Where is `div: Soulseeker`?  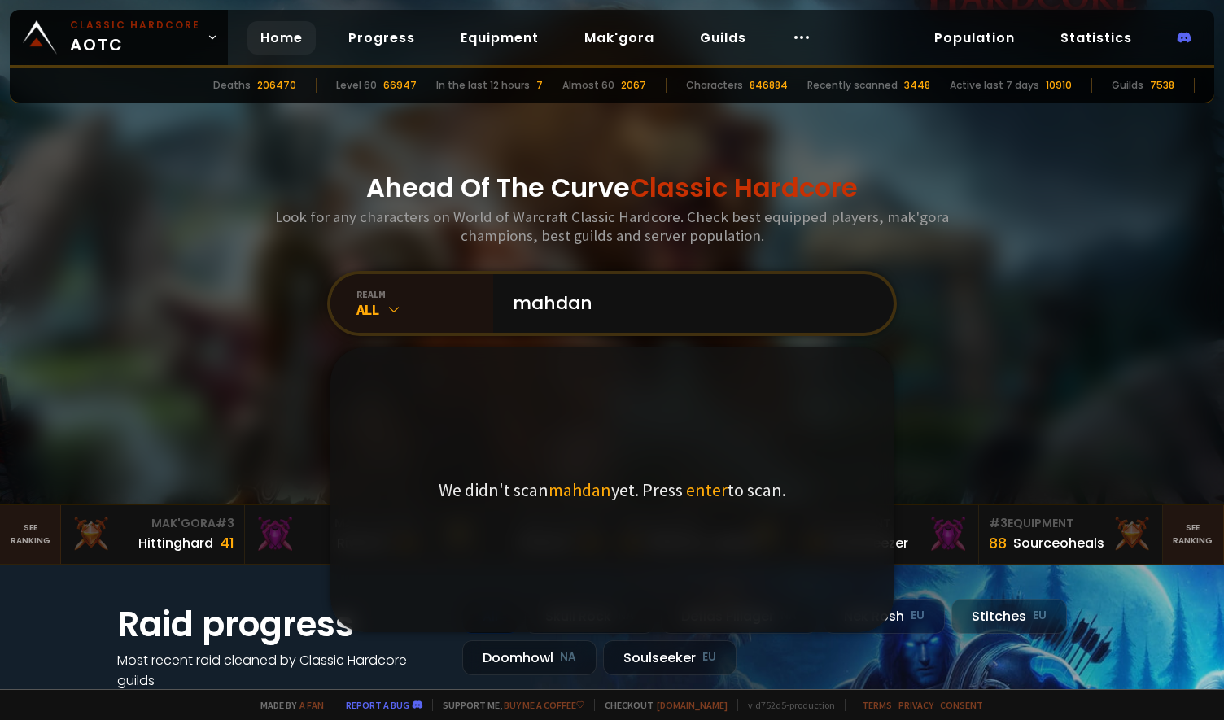 div: Soulseeker is located at coordinates (670, 657).